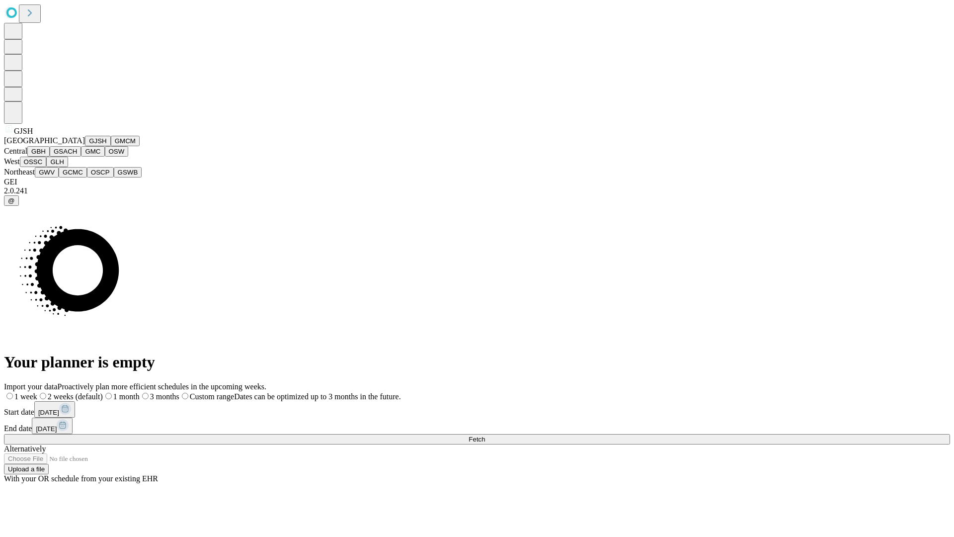 This screenshot has height=537, width=954. What do you see at coordinates (126, 396) in the screenshot?
I see `span: 1 month` at bounding box center [126, 396].